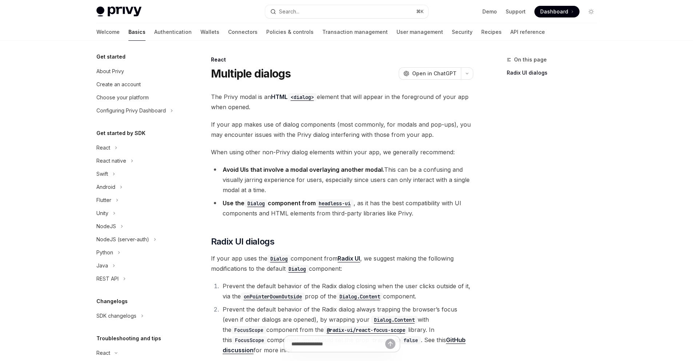 This screenshot has height=361, width=693. What do you see at coordinates (107, 279) in the screenshot?
I see `div: REST API` at bounding box center [107, 279].